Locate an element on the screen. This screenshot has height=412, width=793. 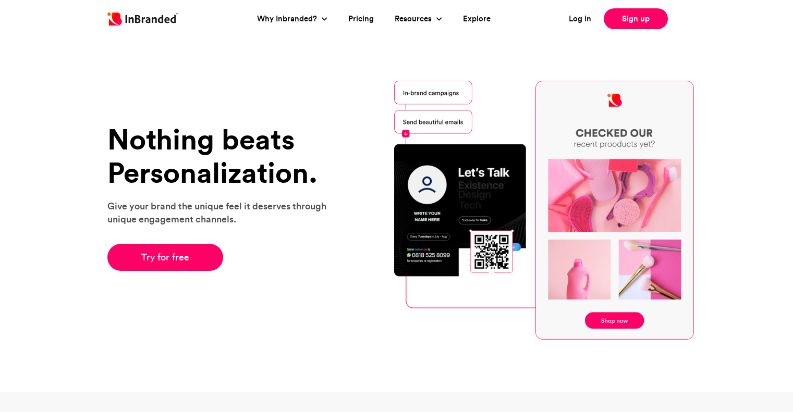
a: Explore is located at coordinates (476, 19).